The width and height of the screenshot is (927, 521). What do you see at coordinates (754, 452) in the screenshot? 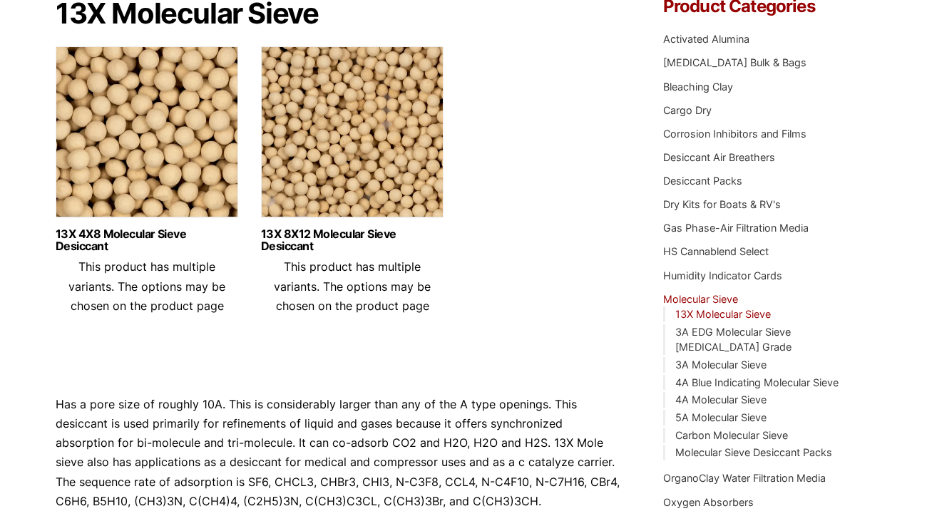
I see `a: Molecular Sieve Desiccant Packs` at bounding box center [754, 452].